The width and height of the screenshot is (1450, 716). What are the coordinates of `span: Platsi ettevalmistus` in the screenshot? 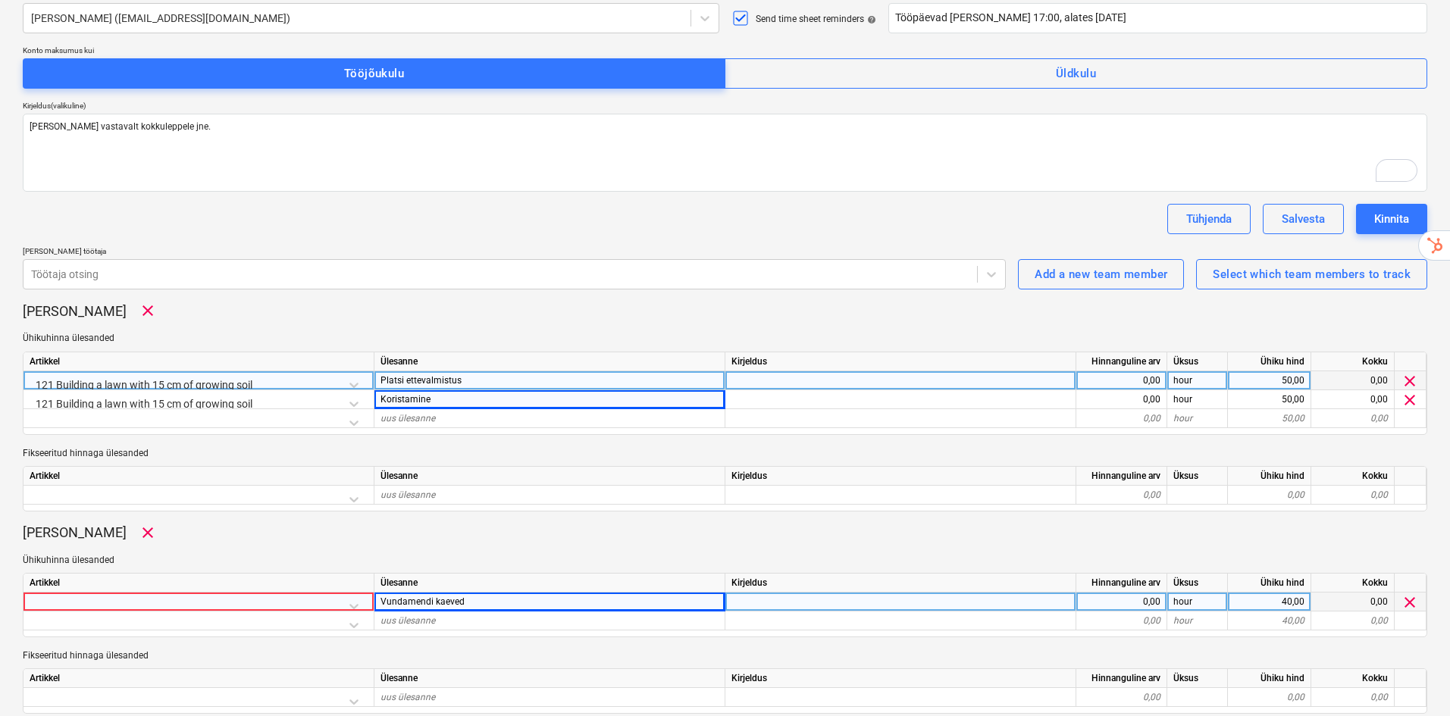 It's located at (421, 381).